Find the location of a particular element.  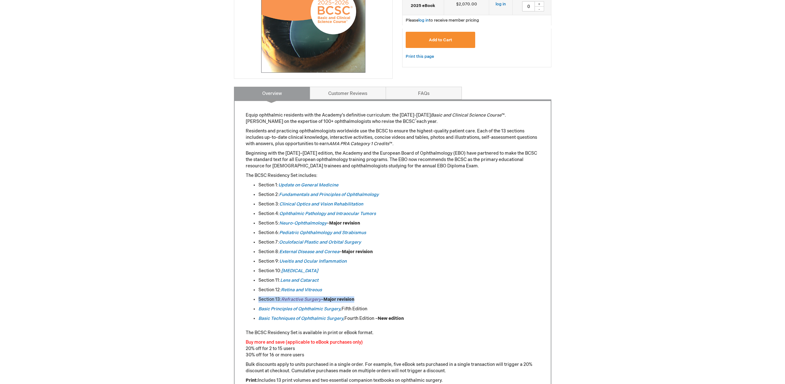

p: 20% off for 2 to 15 users 30% off for 16 or more users is located at coordinates (393, 349).